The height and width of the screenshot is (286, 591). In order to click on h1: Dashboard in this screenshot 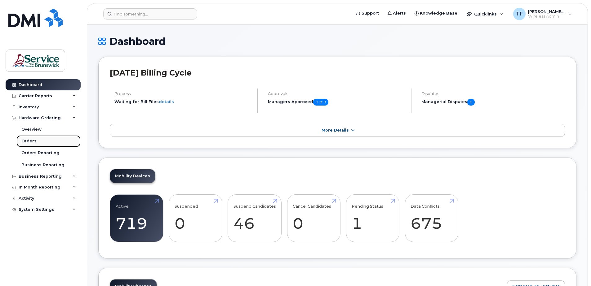, I will do `click(337, 41)`.